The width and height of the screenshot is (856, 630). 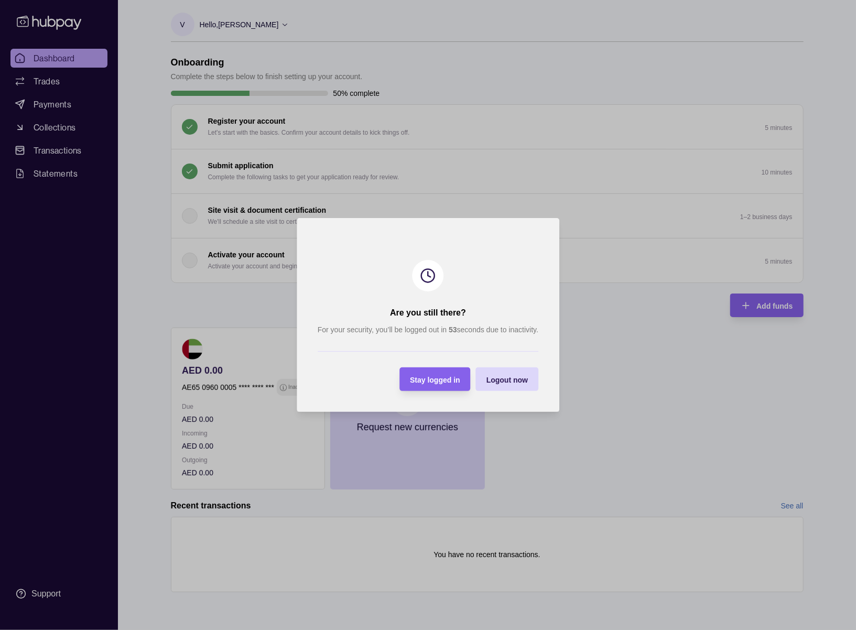 I want to click on button: Stay logged in, so click(x=435, y=379).